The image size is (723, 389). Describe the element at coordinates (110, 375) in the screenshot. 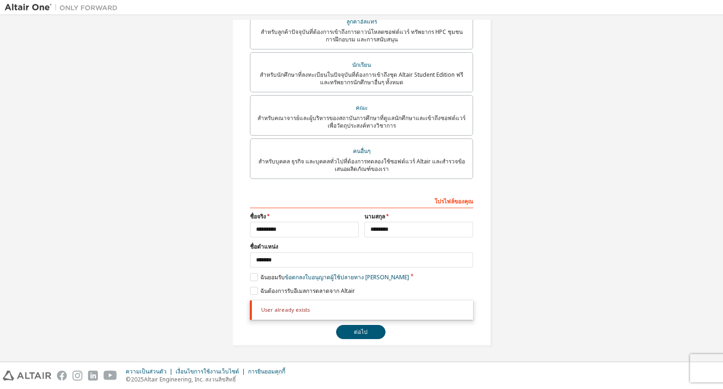

I see `img: youtube.svg` at that location.